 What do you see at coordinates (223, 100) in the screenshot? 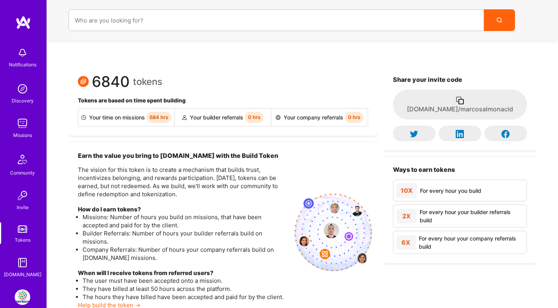
I see `h4: Tokens are based on time spent building` at bounding box center [223, 100].